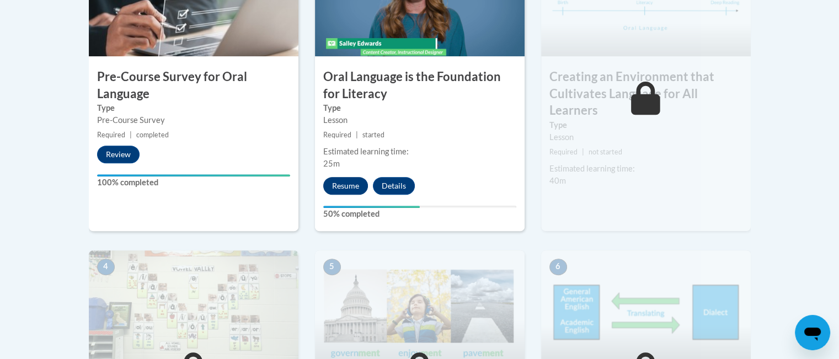  I want to click on button: Review, so click(118, 154).